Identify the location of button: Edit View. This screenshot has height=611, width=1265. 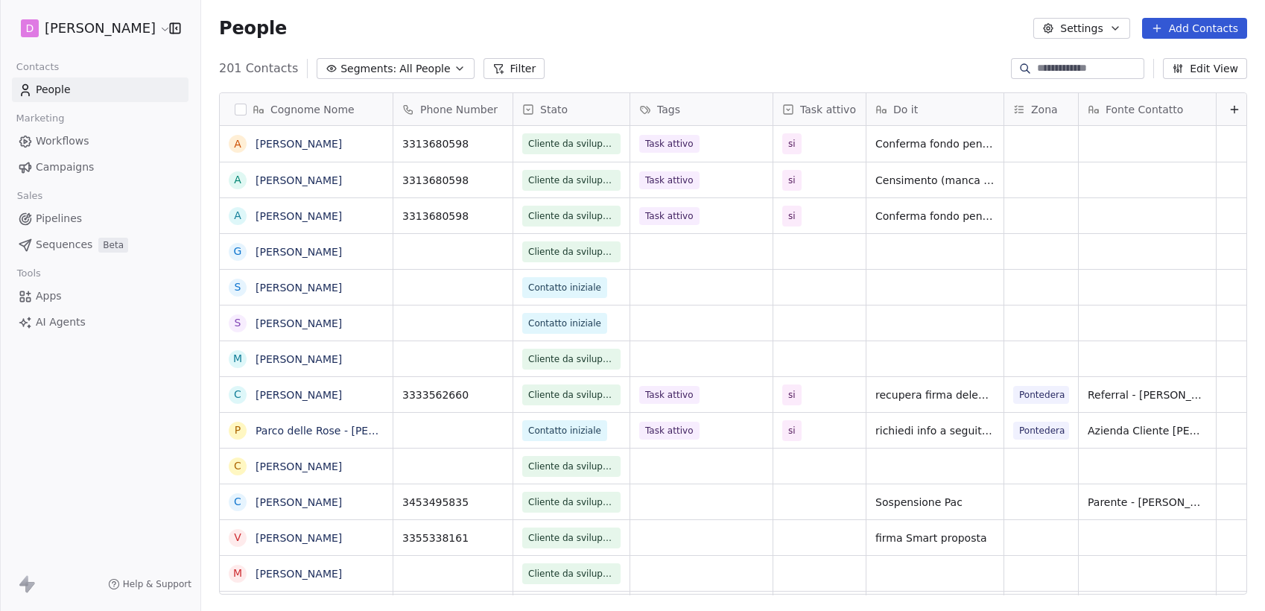
(1204, 69).